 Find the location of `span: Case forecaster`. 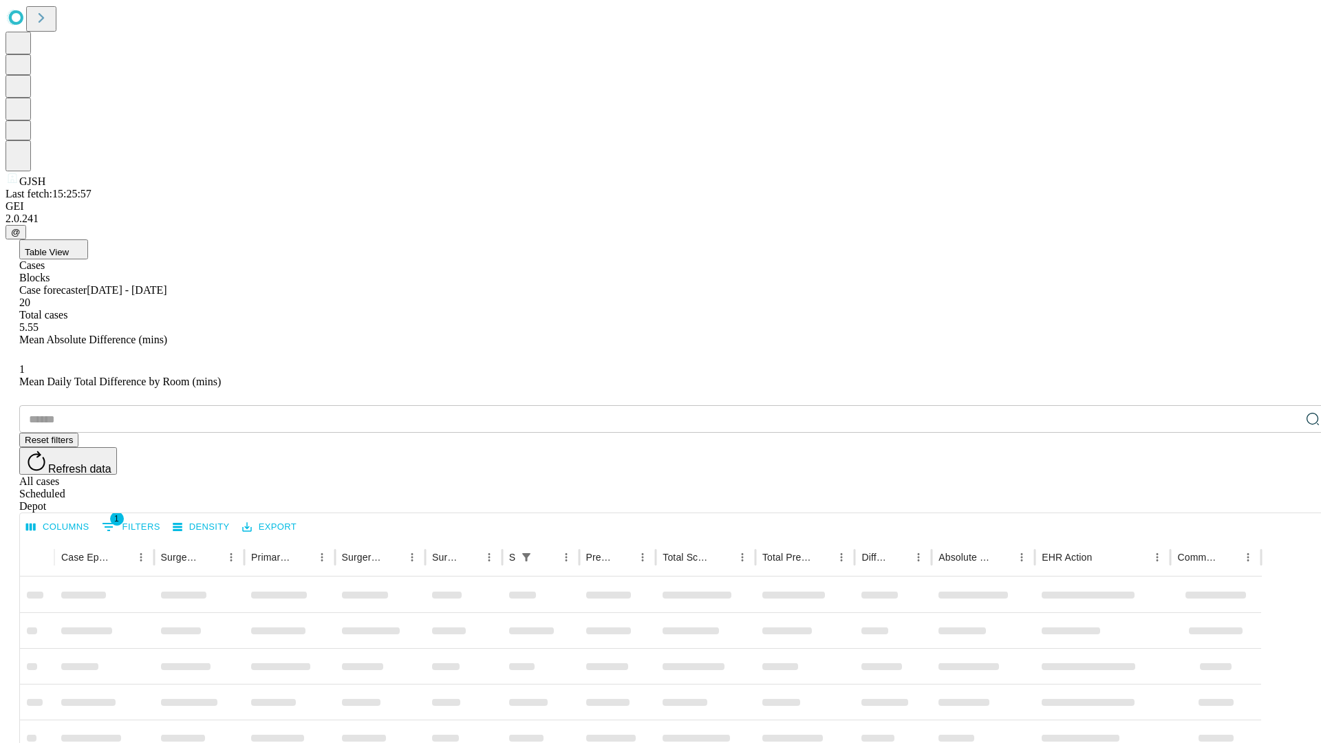

span: Case forecaster is located at coordinates (53, 290).